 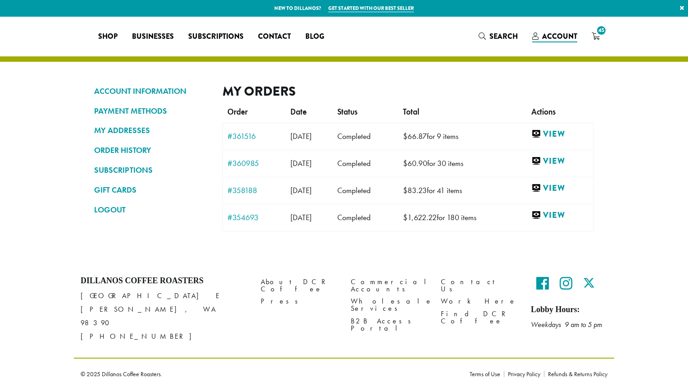 I want to click on span: 83.23, so click(x=415, y=190).